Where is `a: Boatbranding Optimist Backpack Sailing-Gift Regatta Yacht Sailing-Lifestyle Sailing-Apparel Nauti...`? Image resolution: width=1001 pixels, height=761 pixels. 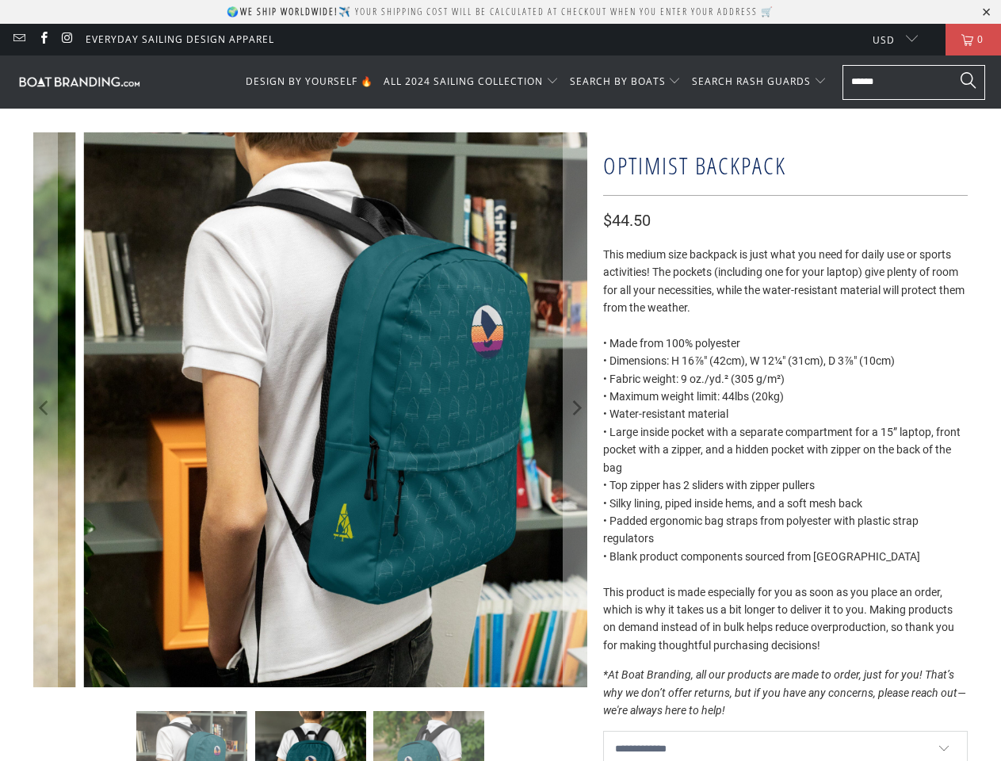
a: Boatbranding Optimist Backpack Sailing-Gift Regatta Yacht Sailing-Lifestyle Sailing-Apparel Nauti... is located at coordinates (361, 410).